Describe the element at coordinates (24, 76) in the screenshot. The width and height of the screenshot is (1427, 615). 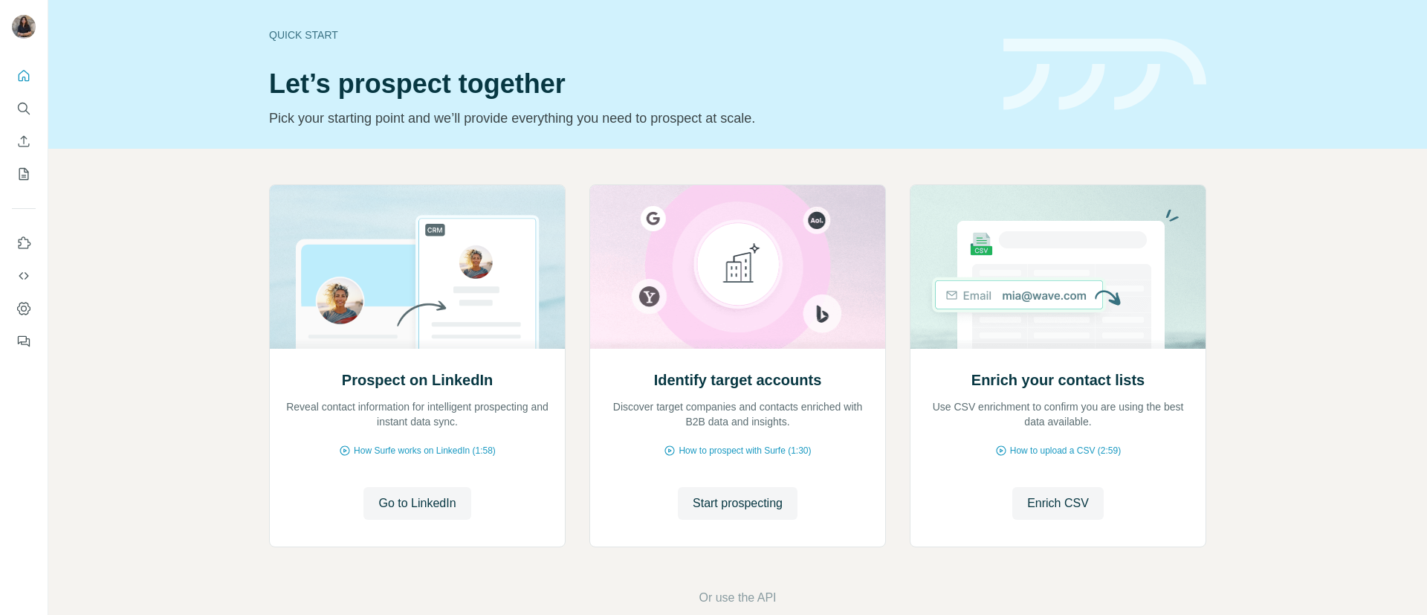
I see `button: Quick start` at that location.